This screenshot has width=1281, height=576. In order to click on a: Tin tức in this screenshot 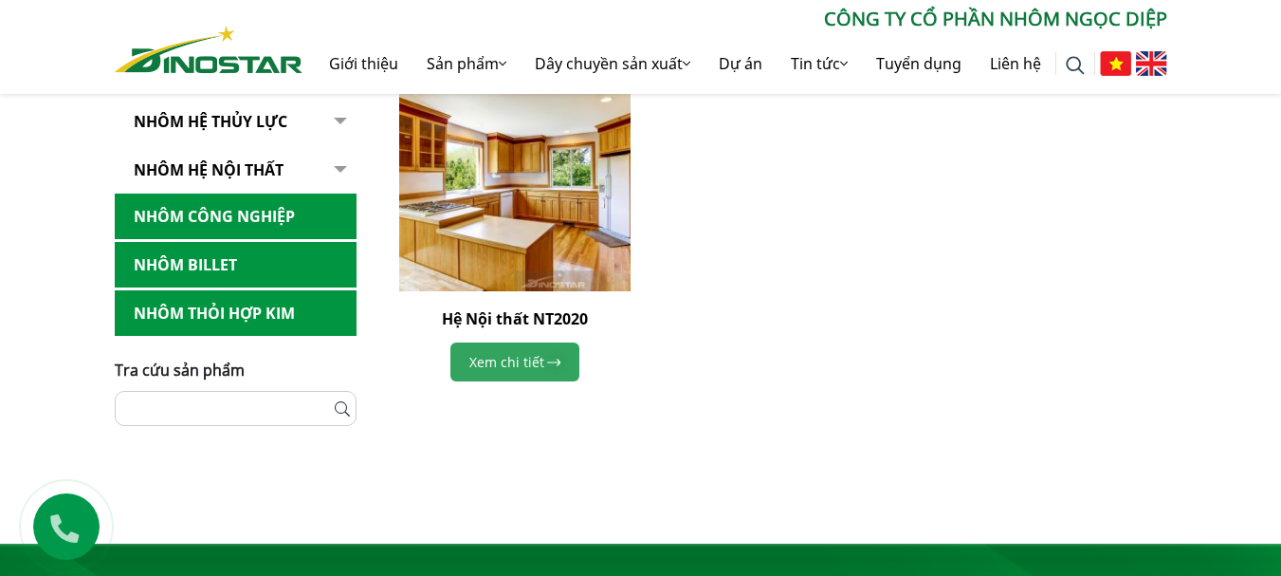, I will do `click(820, 64)`.